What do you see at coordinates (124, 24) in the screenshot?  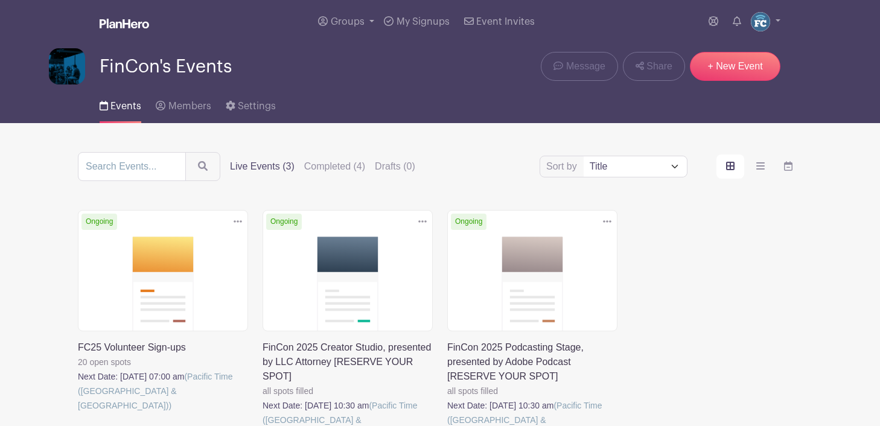 I see `img: logo_white-6c42ec7e38ccf1d336a20a19083b03d10ae64f83f12c07503d8b9e83406b4c7d.svg` at bounding box center [124, 24].